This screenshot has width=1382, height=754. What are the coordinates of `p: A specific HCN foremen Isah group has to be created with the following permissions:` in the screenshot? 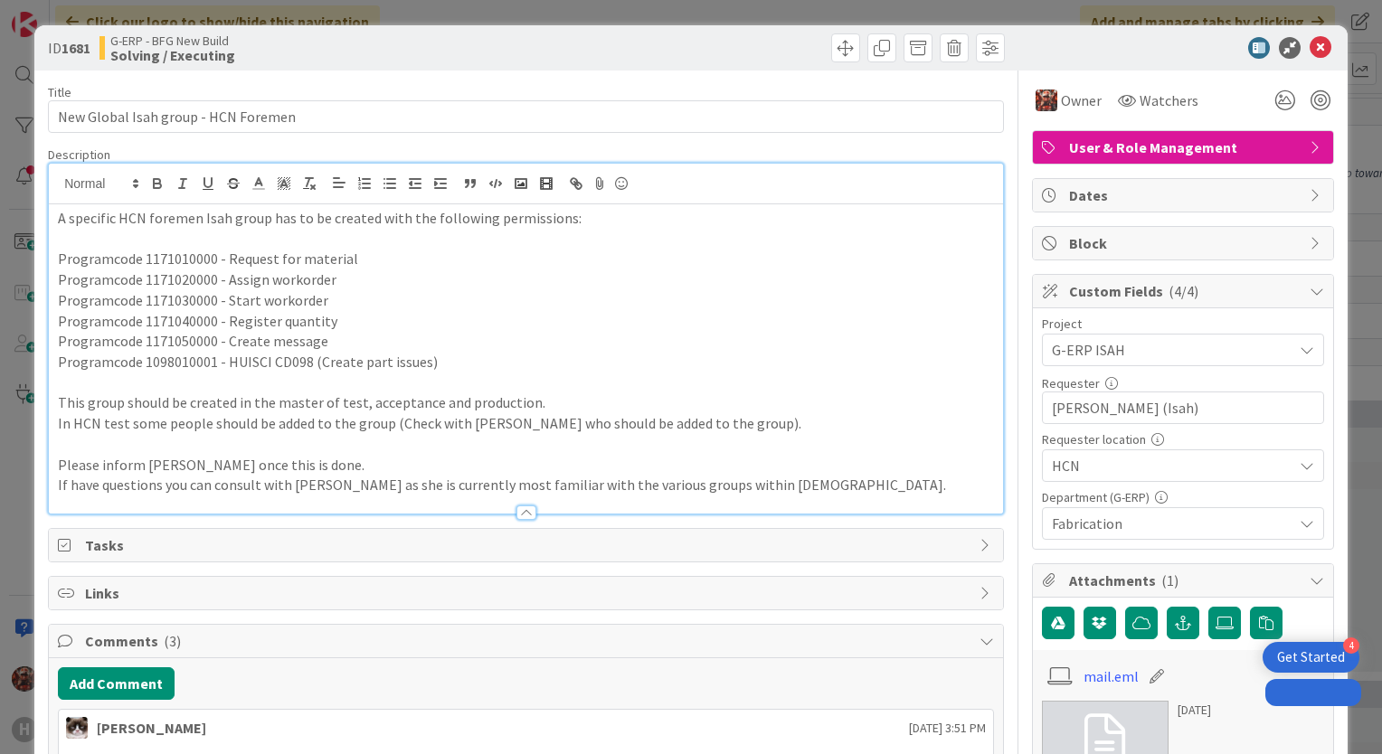 It's located at (525, 218).